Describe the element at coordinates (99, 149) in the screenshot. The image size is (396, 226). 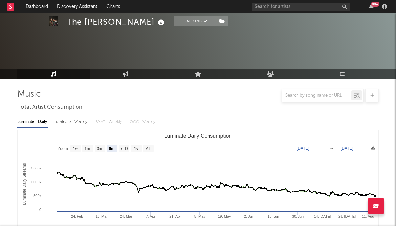
I see `text: 3m` at that location.